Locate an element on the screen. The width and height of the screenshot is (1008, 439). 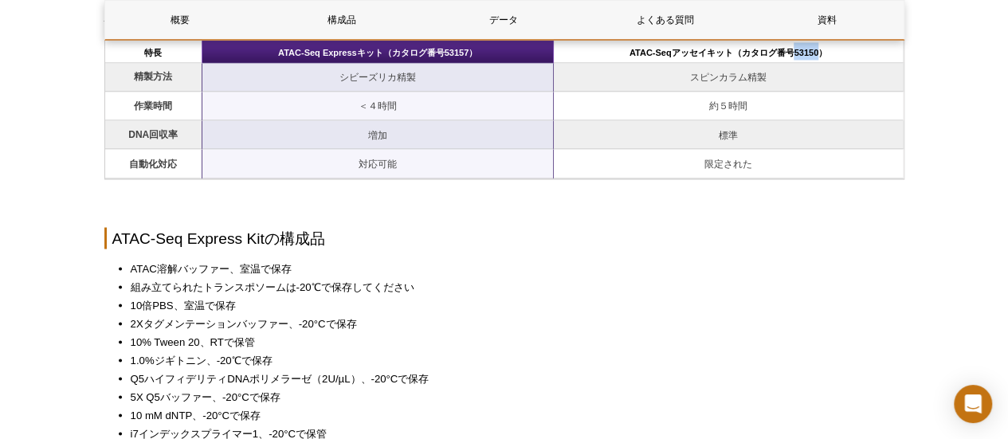
font: 資料 is located at coordinates (827, 20).